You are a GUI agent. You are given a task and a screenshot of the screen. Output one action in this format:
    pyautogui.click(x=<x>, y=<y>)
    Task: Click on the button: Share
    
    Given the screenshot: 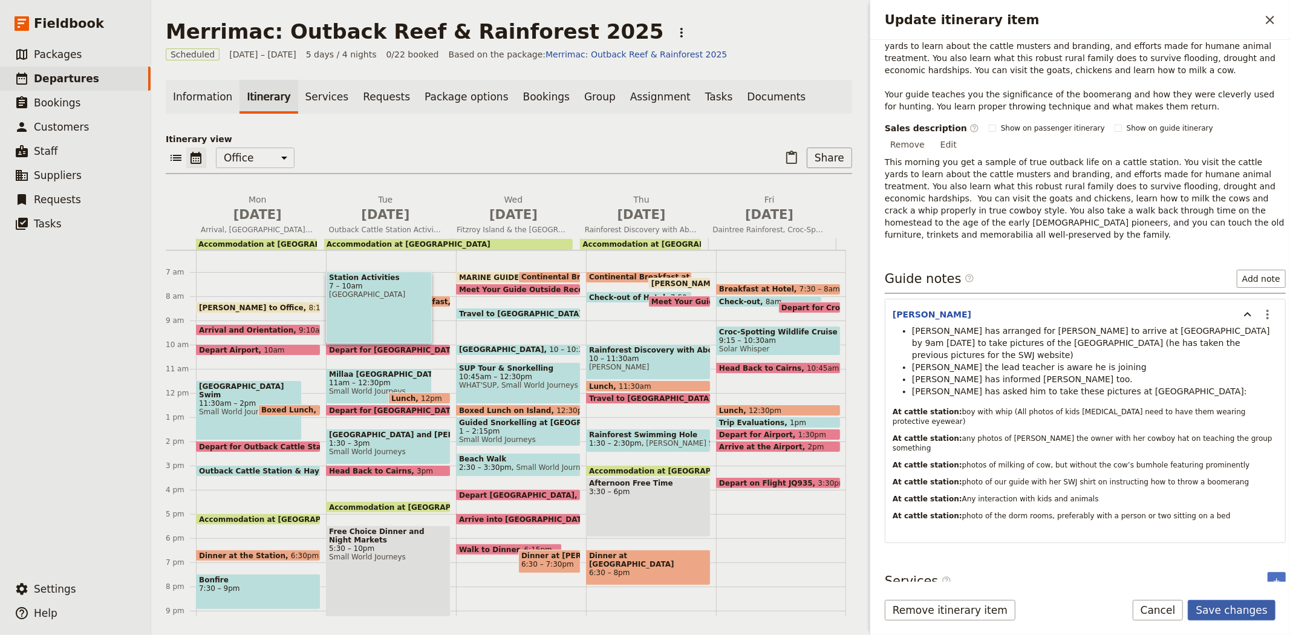 What is the action you would take?
    pyautogui.click(x=829, y=158)
    